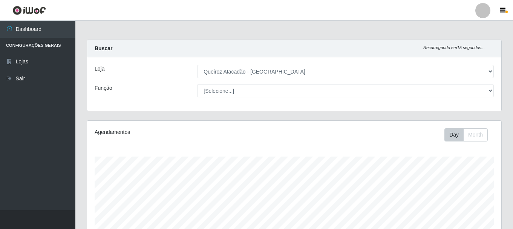 The image size is (513, 229). I want to click on i: Recarregando em 15 segundos..., so click(454, 48).